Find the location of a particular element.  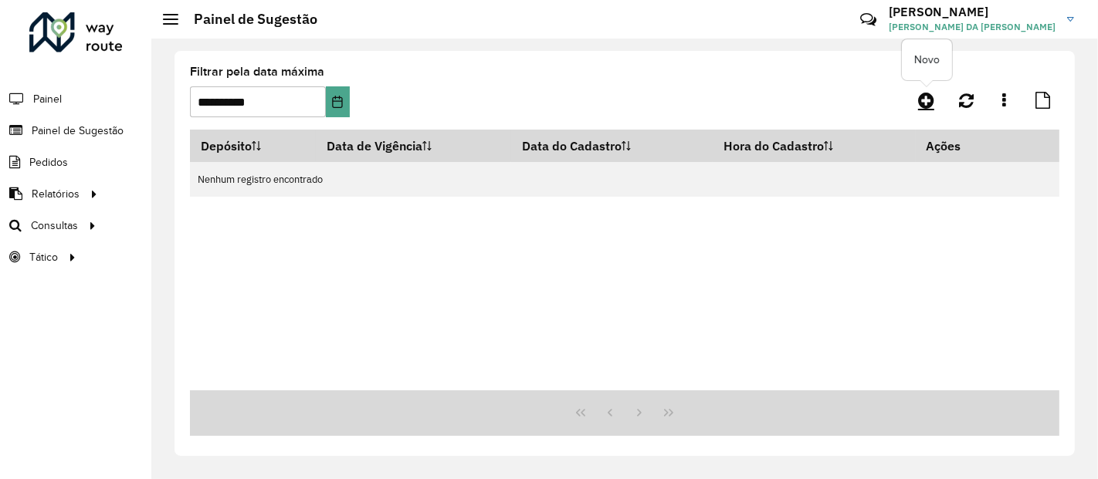

span: Tático is located at coordinates (43, 257).